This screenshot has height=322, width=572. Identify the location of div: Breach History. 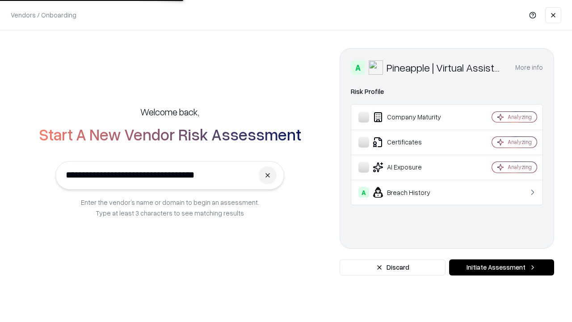
(412, 192).